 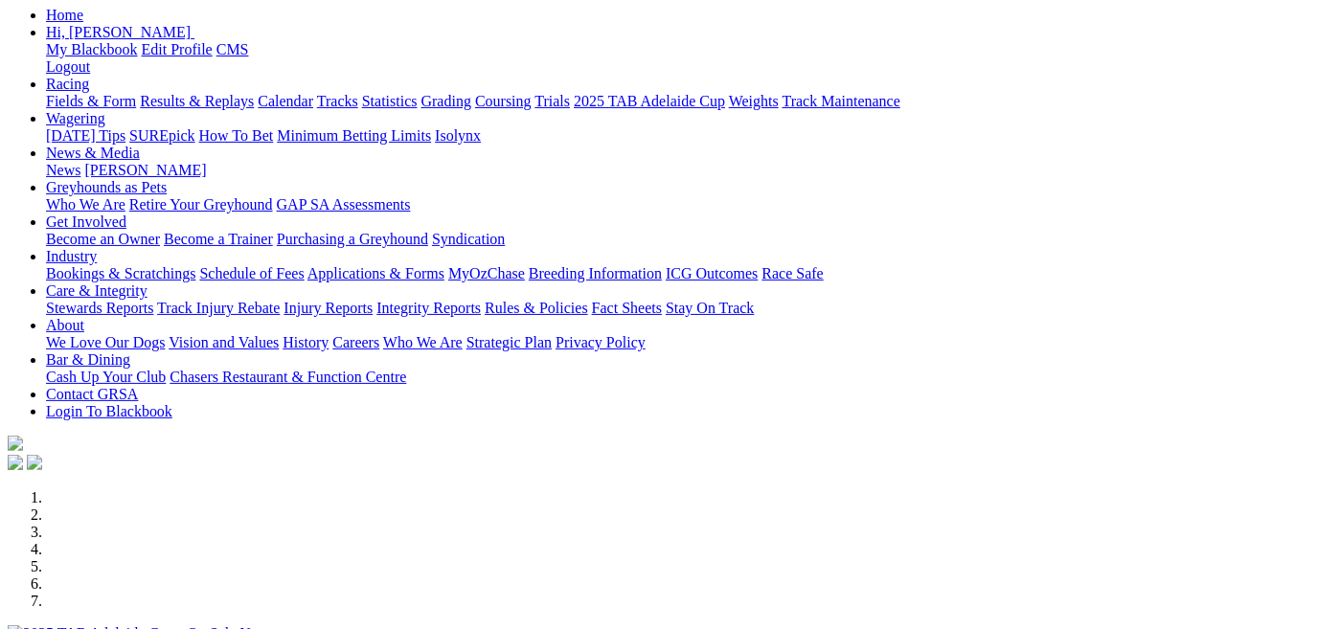 I want to click on a: Careers, so click(x=355, y=342).